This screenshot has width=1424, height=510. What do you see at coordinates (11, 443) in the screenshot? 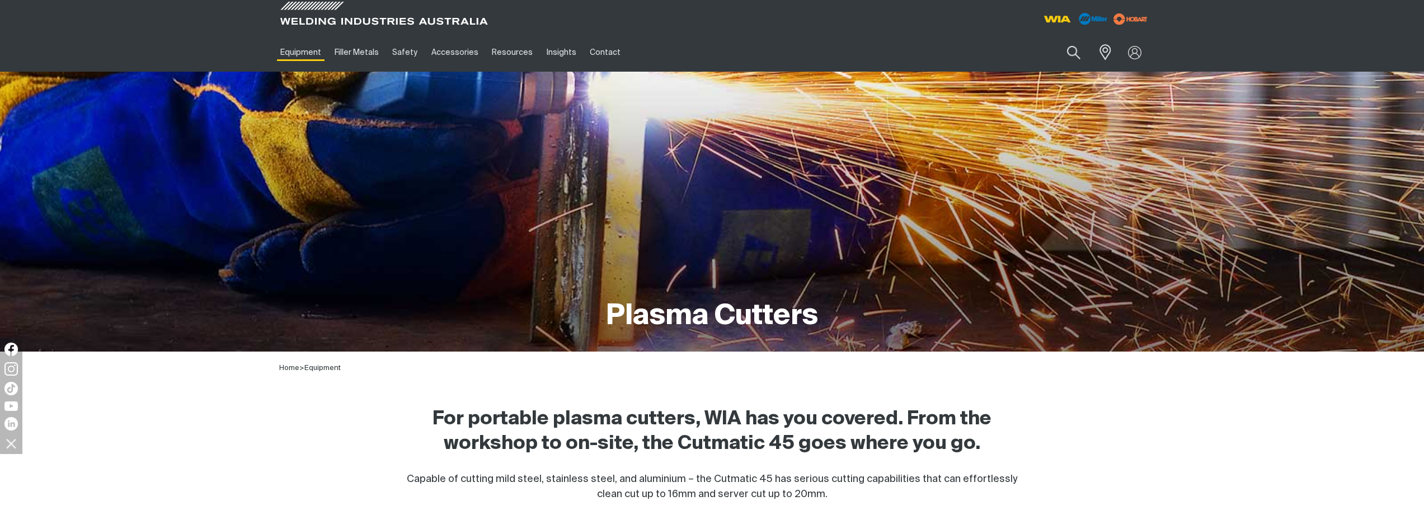
I see `img: hide socials` at bounding box center [11, 443].